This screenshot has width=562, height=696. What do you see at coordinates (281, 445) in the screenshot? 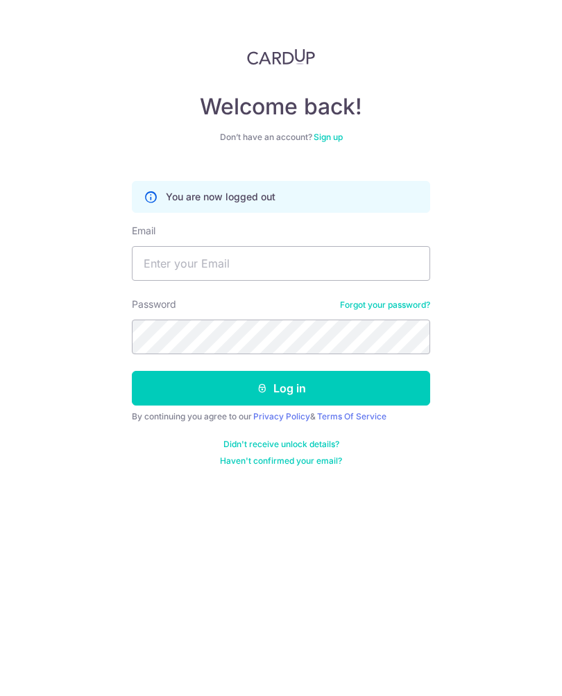
I see `a: Didn't receive unlock details?` at bounding box center [281, 445].